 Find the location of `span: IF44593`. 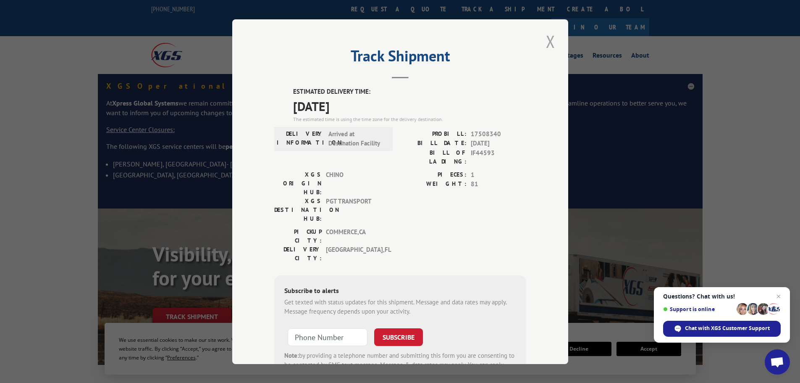

span: IF44593 is located at coordinates (499, 157).